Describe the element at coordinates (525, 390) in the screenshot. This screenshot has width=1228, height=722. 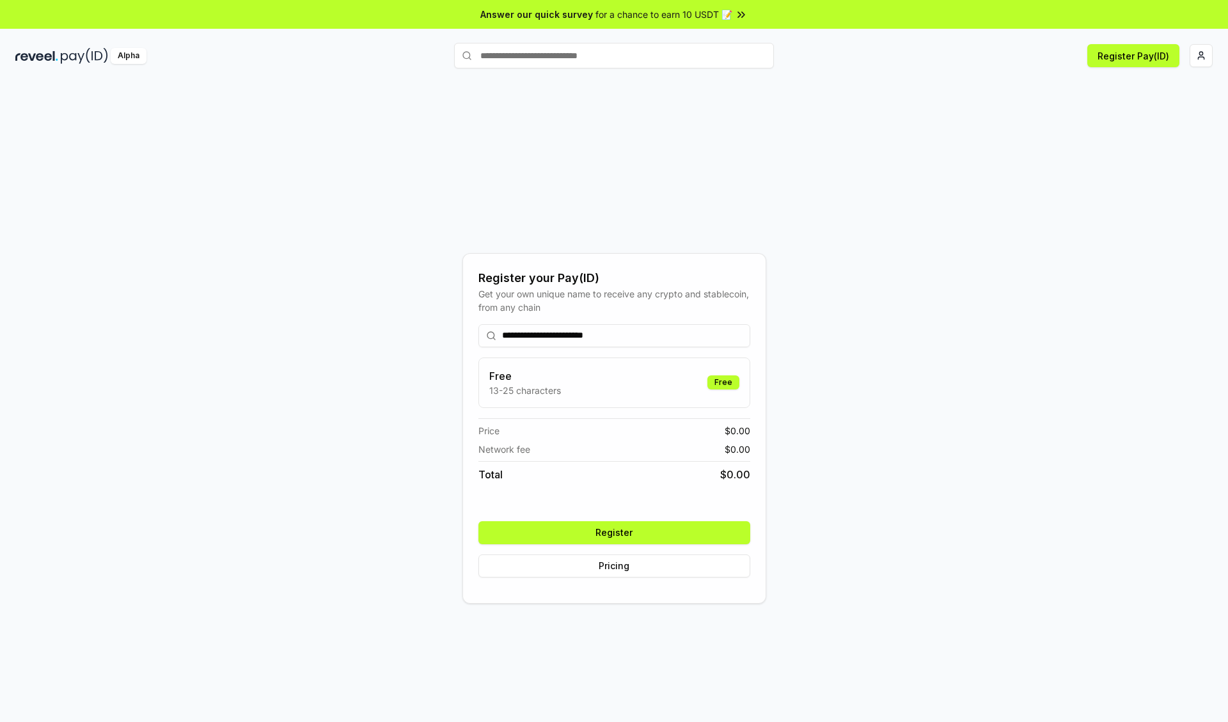
I see `p: 13-25 characters` at that location.